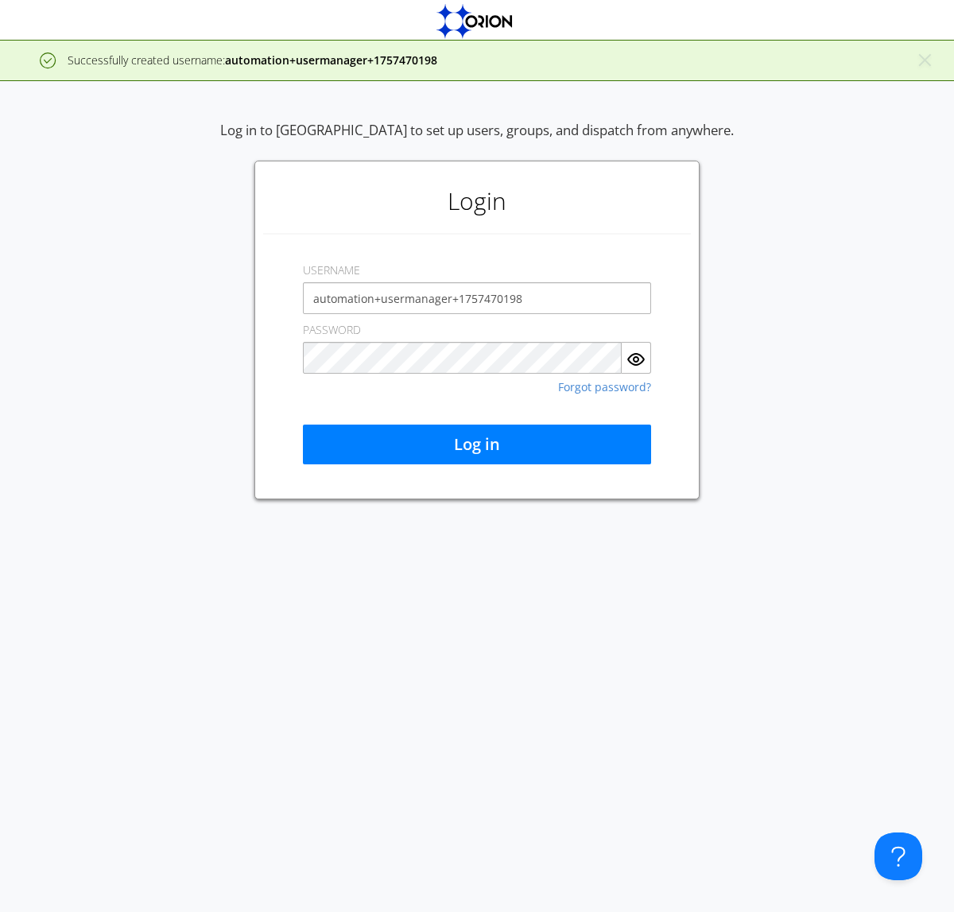 The image size is (954, 912). I want to click on a: Forgot password?, so click(604, 387).